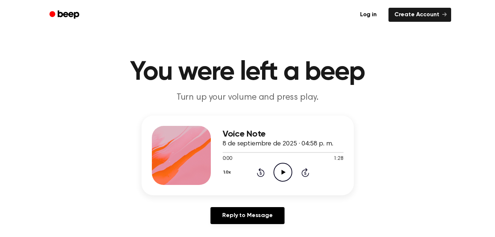 This screenshot has height=237, width=495. I want to click on a: Beep, so click(65, 15).